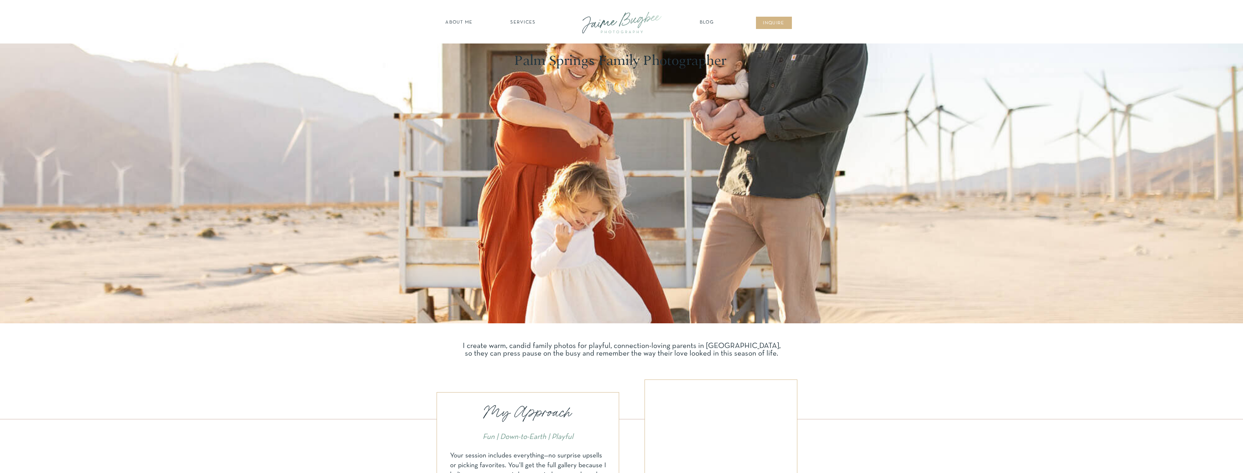  I want to click on a: about ME, so click(459, 23).